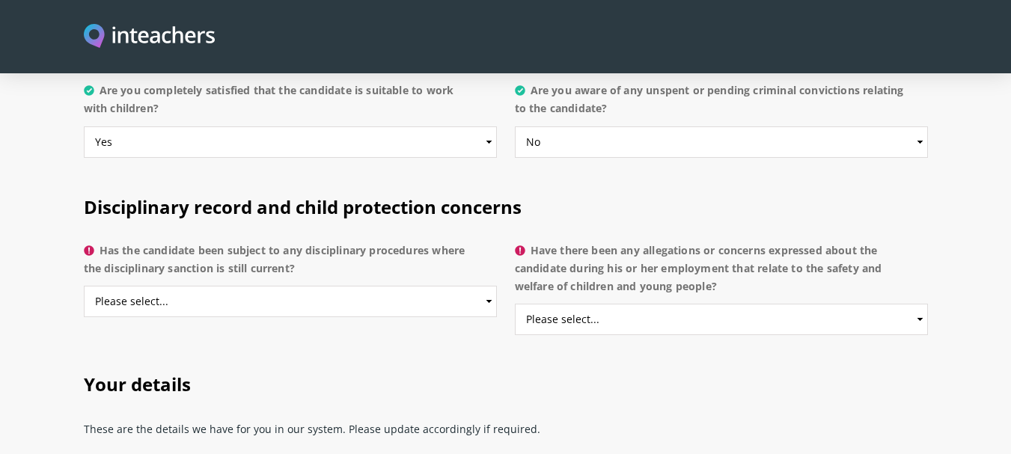  Describe the element at coordinates (721, 104) in the screenshot. I see `label: Are you aware of any unspent or pending criminal convictions relating to the candidate?` at that location.